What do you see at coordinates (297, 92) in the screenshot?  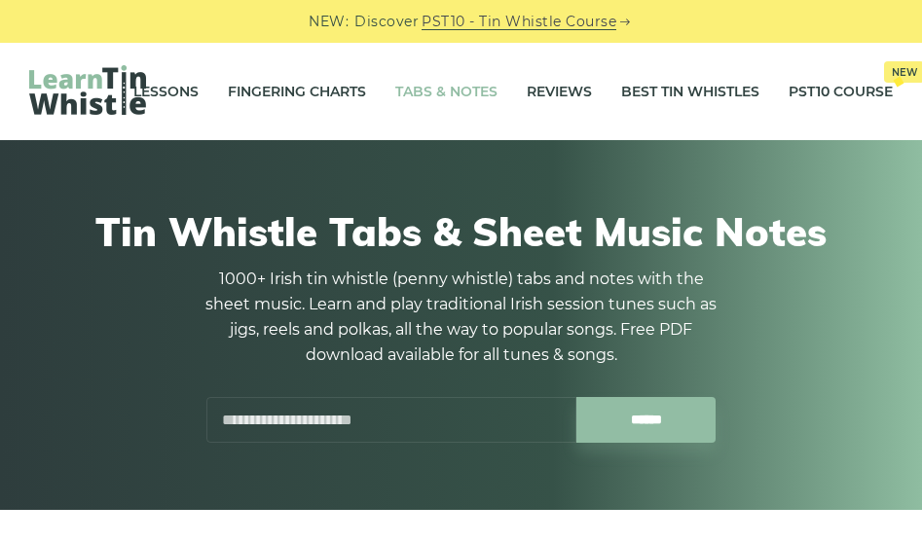 I see `a: Fingering Charts` at bounding box center [297, 92].